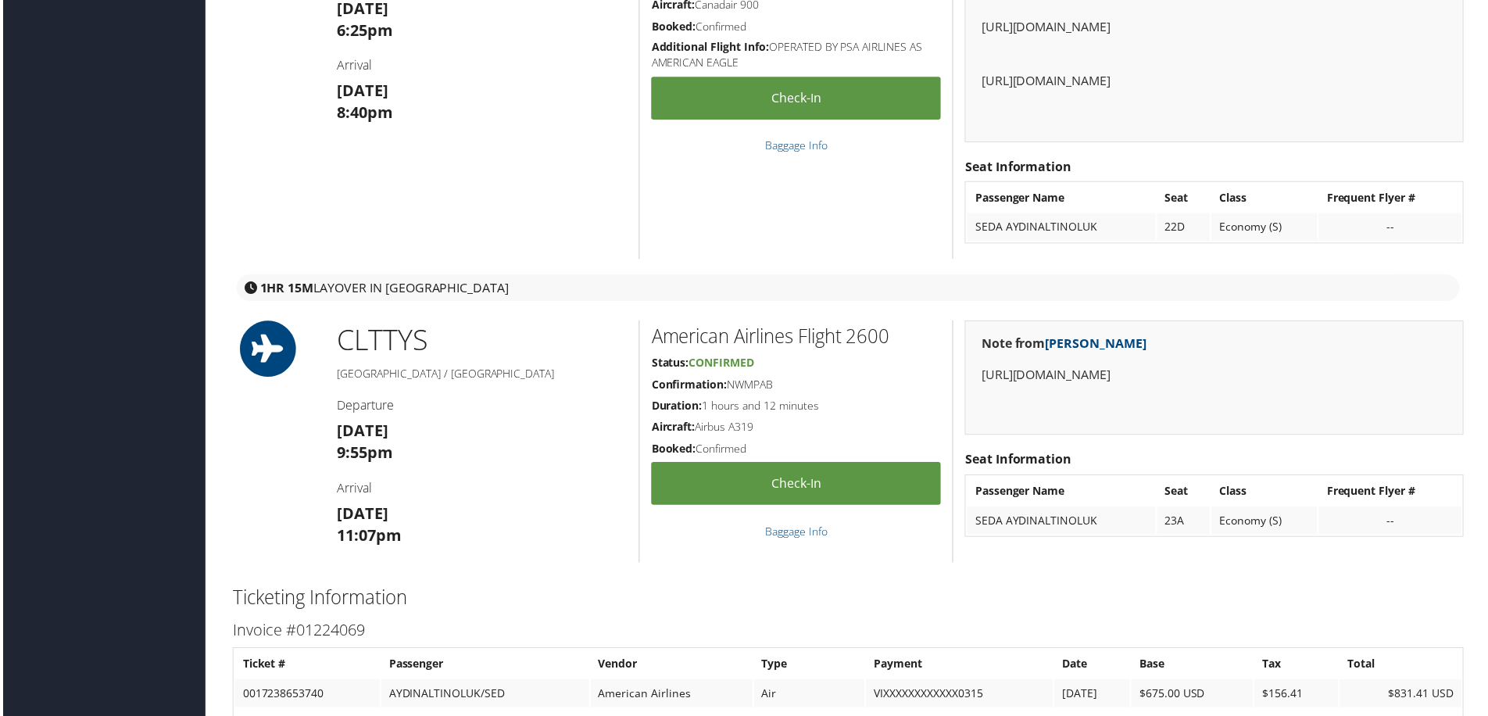 The height and width of the screenshot is (716, 1488). Describe the element at coordinates (722, 363) in the screenshot. I see `span: Confirmed` at that location.